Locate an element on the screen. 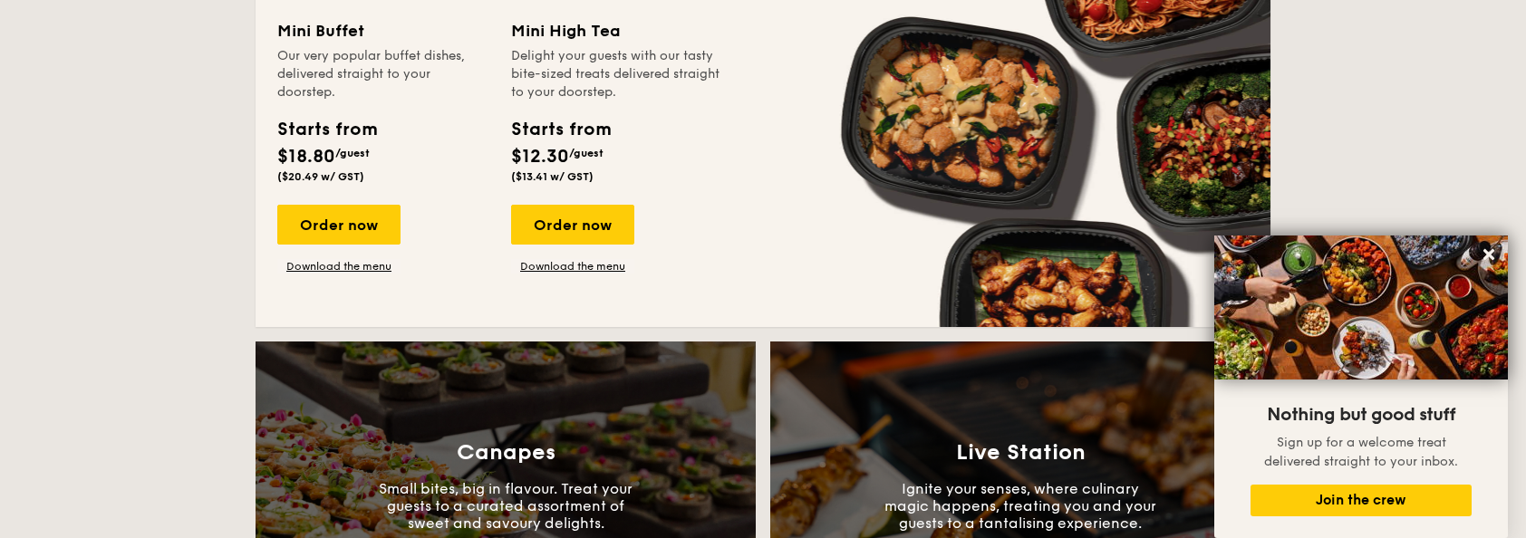 The image size is (1526, 538). div: Mini High Tea is located at coordinates (617, 31).